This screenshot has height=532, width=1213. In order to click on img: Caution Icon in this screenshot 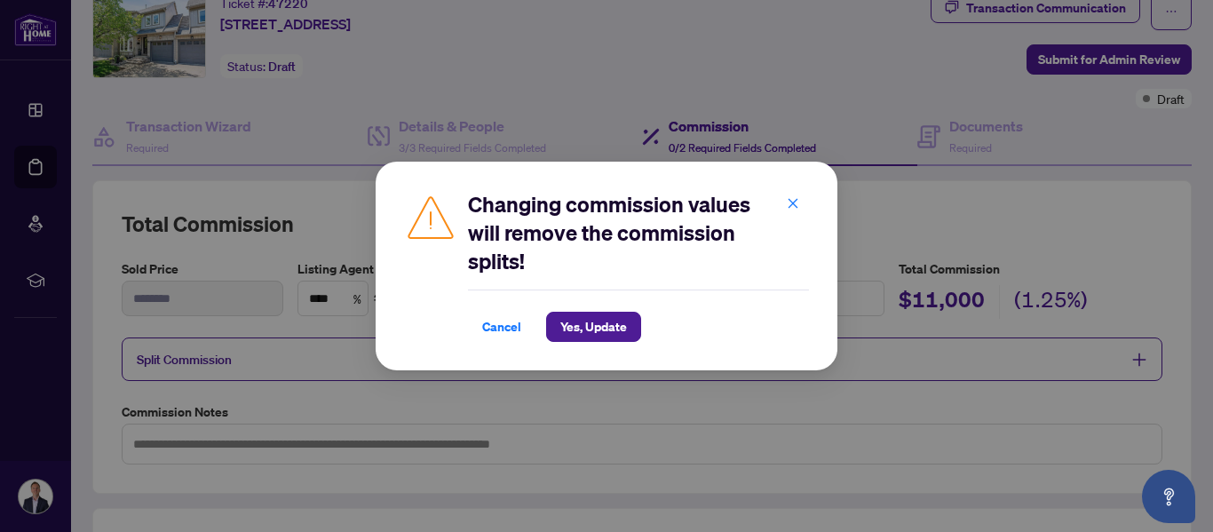, I will do `click(431, 217)`.